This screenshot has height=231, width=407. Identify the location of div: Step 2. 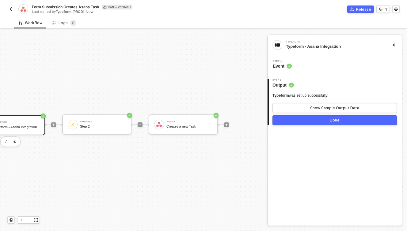
(103, 127).